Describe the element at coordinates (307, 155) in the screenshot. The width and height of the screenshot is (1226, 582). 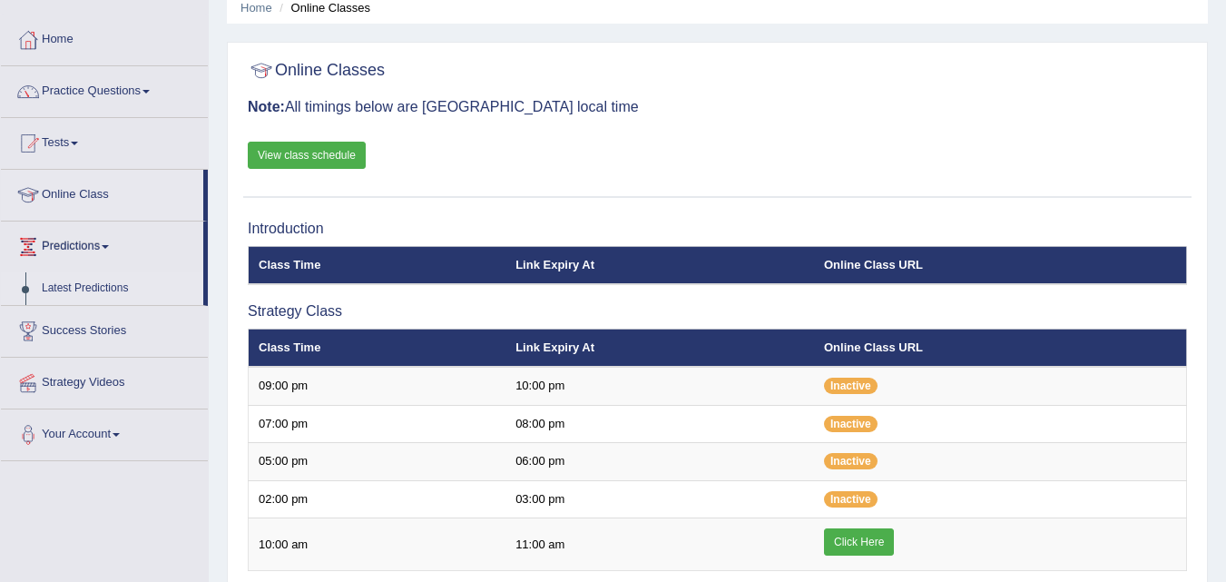
I see `a: View class schedule` at that location.